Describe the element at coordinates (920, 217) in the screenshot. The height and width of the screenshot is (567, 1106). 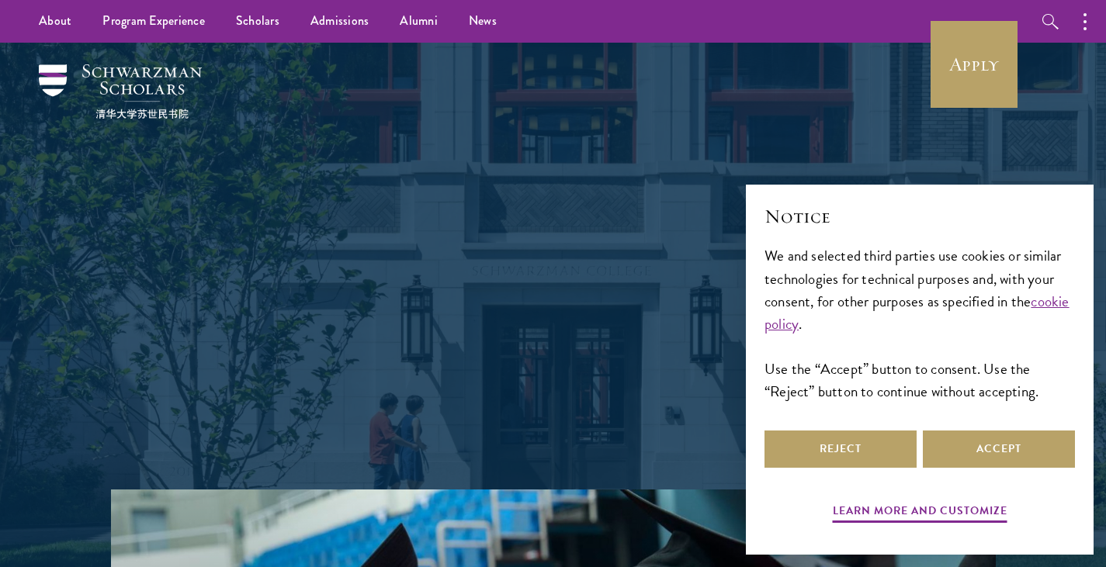
I see `h2: Notice` at that location.